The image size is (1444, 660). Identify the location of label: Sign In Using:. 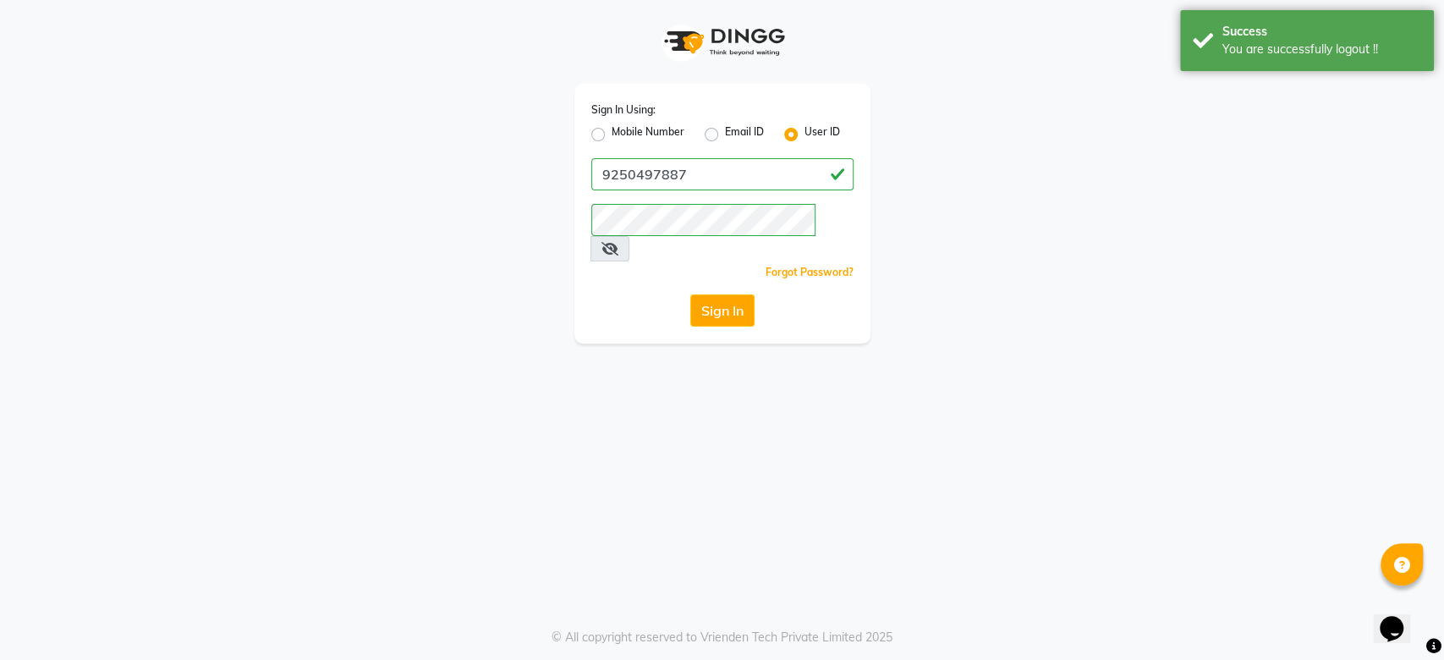
(623, 110).